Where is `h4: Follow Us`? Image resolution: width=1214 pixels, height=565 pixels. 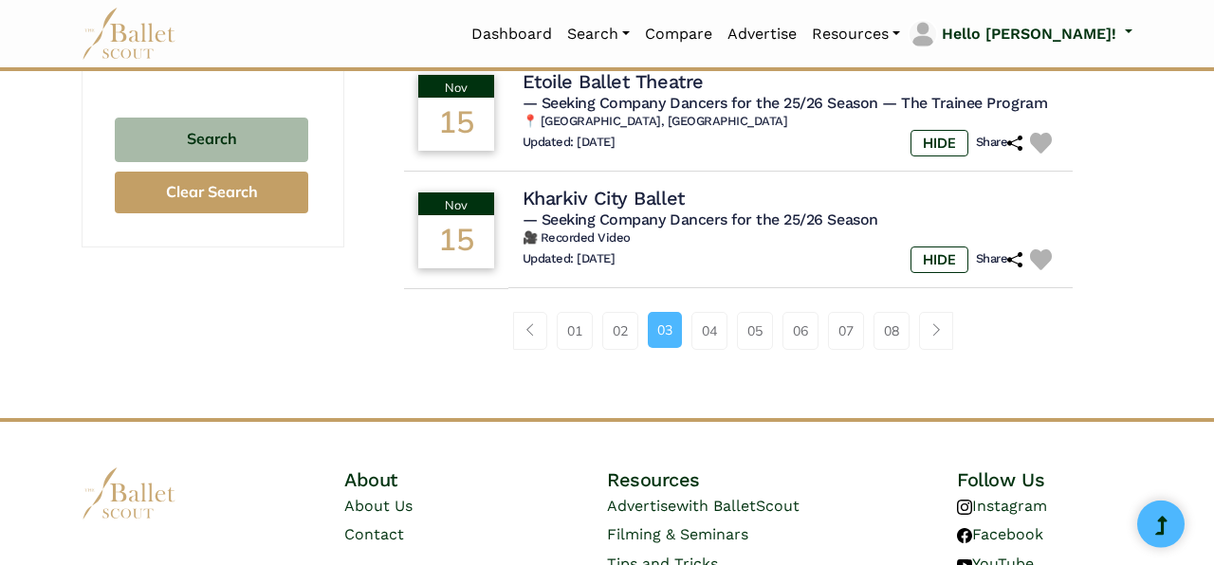
h4: Follow Us is located at coordinates (1044, 480).